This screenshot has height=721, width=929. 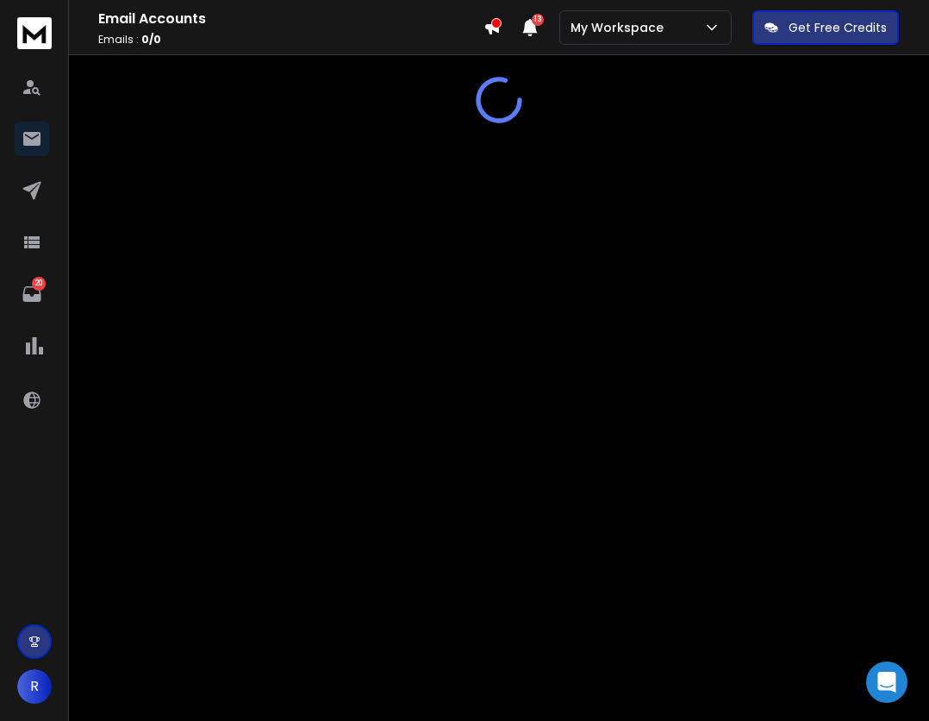 What do you see at coordinates (838, 28) in the screenshot?
I see `p: Get Free Credits` at bounding box center [838, 28].